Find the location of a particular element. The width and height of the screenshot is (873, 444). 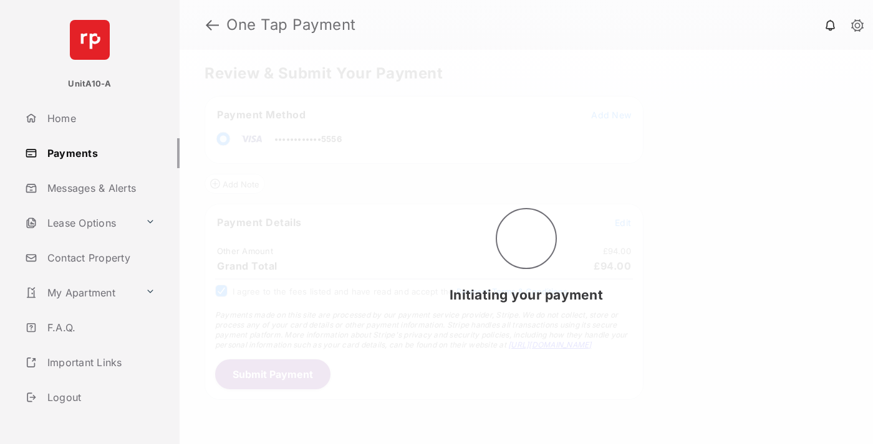

img: svg+xml;base64,PHN2ZyB4bWxucz0iaHR0cDovL3d3dy53My5vcmcvMjAwMC9zdmciIHdpZHRoPSI2NCIgaGVpZ2h0PSI2NC... is located at coordinates (90, 40).